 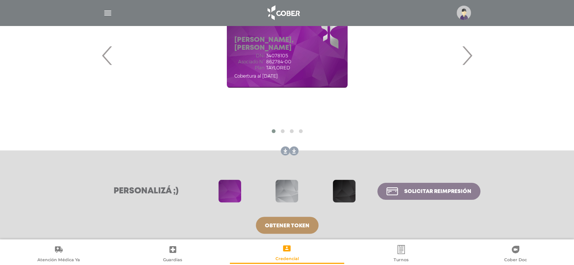 What do you see at coordinates (250, 56) in the screenshot?
I see `span: DNI` at bounding box center [250, 56].